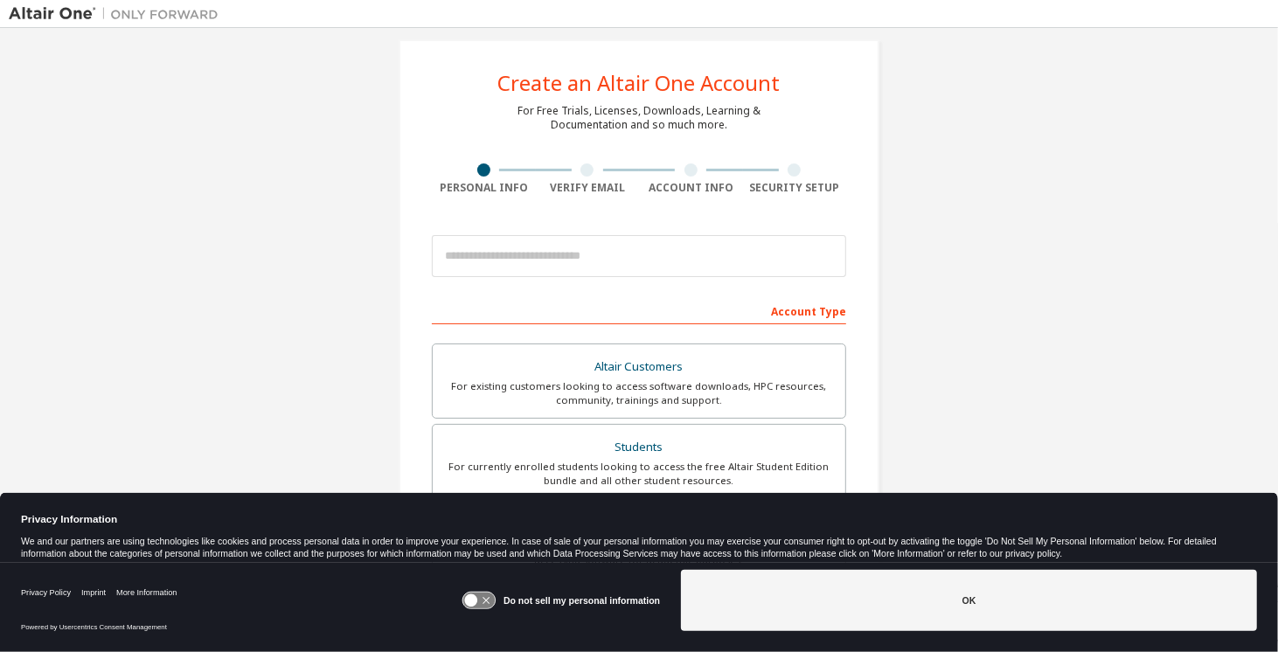  I want to click on div: Create an Altair One Account, so click(639, 83).